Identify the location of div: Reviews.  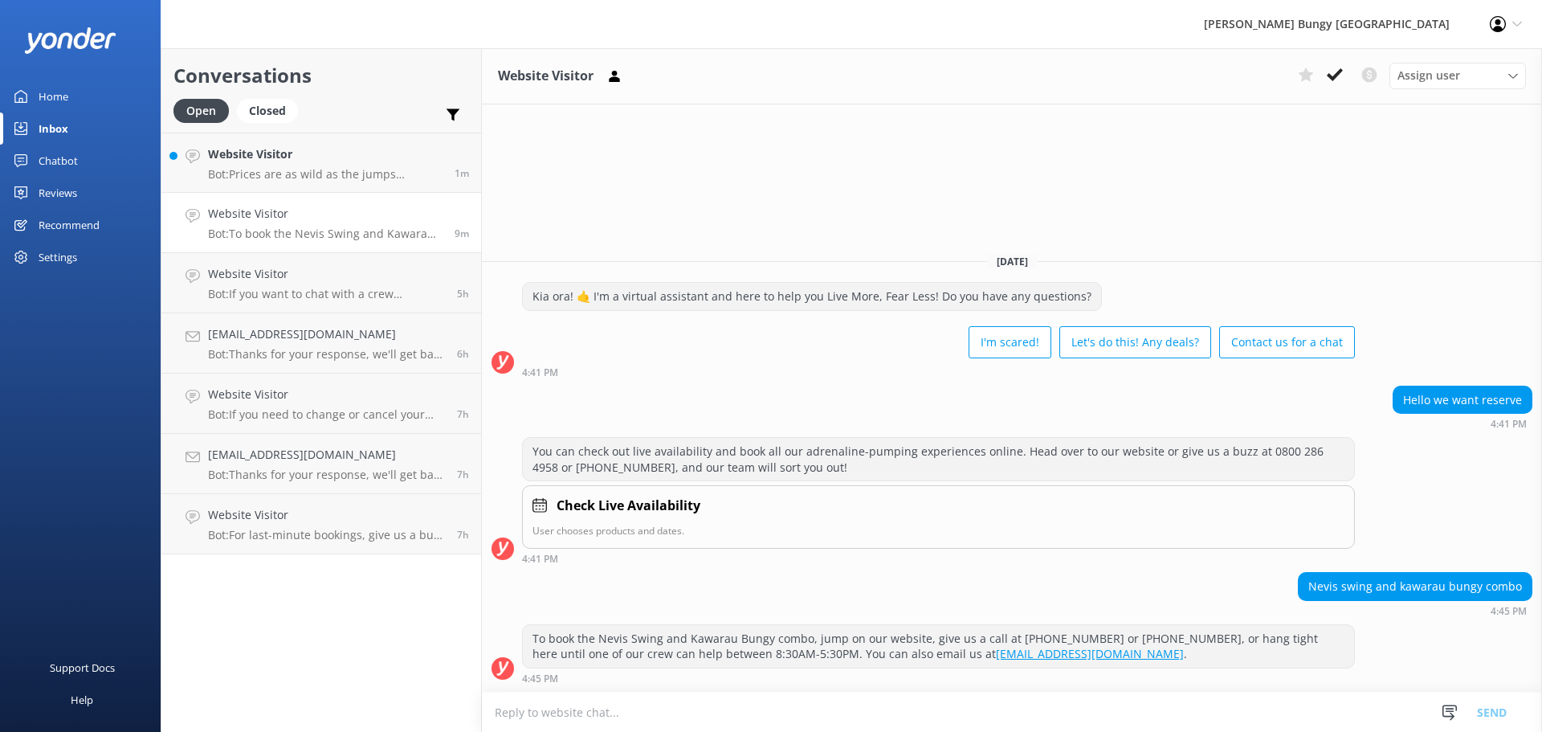
(58, 193).